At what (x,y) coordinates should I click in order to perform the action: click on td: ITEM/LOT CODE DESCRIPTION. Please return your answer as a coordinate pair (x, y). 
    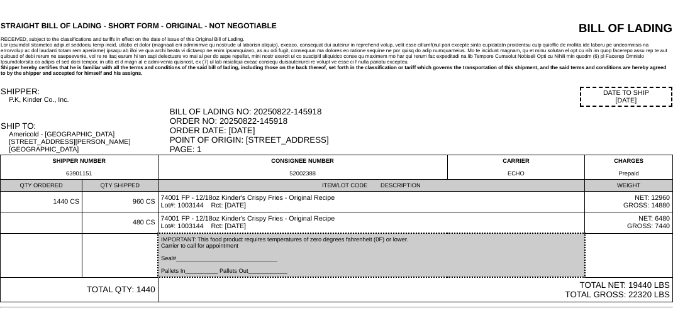
    Looking at the image, I should click on (371, 185).